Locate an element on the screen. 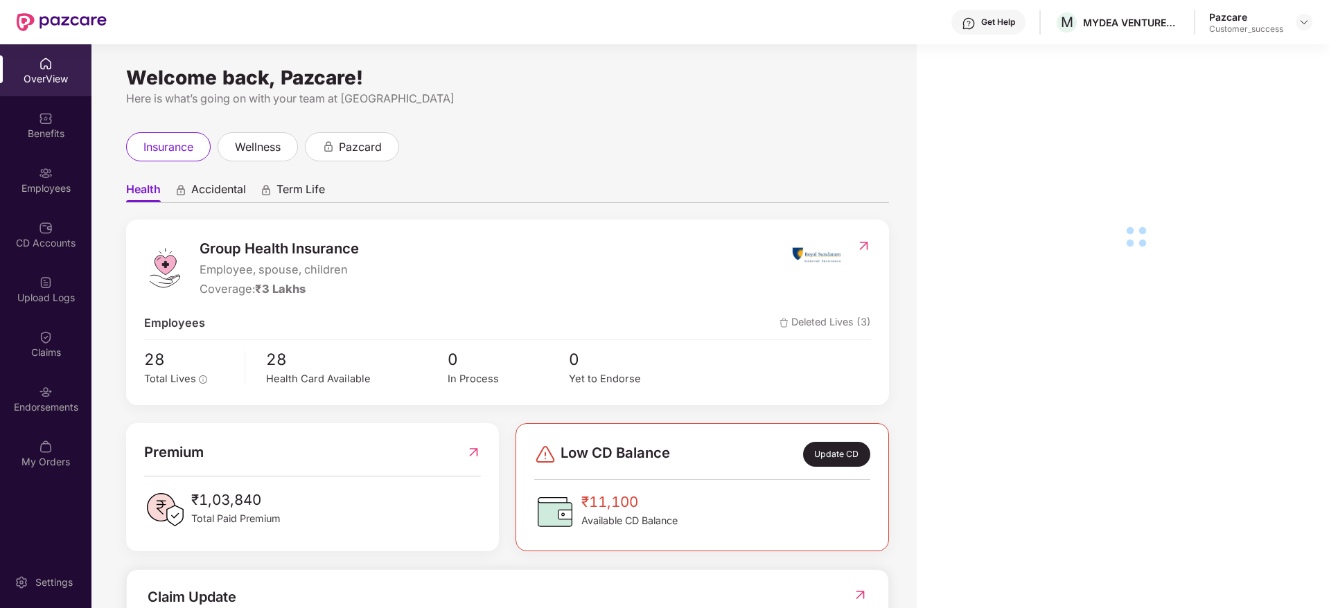 Image resolution: width=1329 pixels, height=608 pixels. span: Total Paid Premium is located at coordinates (236, 519).